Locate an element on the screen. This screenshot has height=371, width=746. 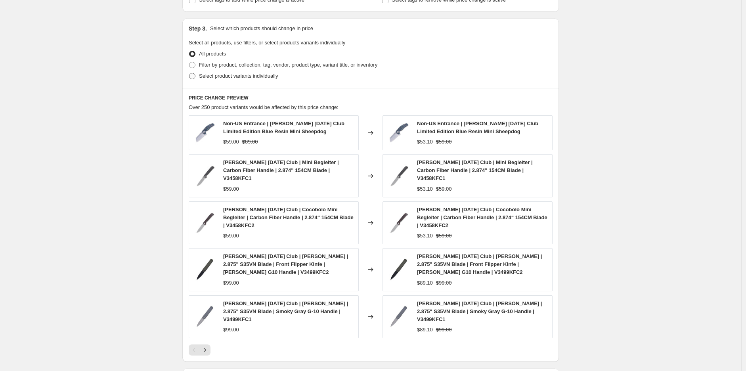
span: Over 250 product variants would be affected by this price change: is located at coordinates (264, 107).